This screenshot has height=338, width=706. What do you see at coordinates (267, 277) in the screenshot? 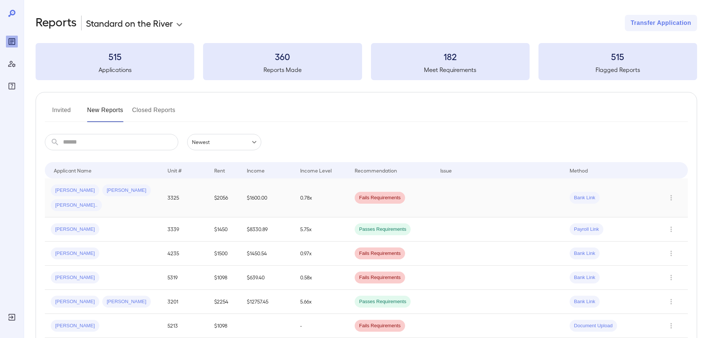
I see `td: $639.40` at bounding box center [267, 277].